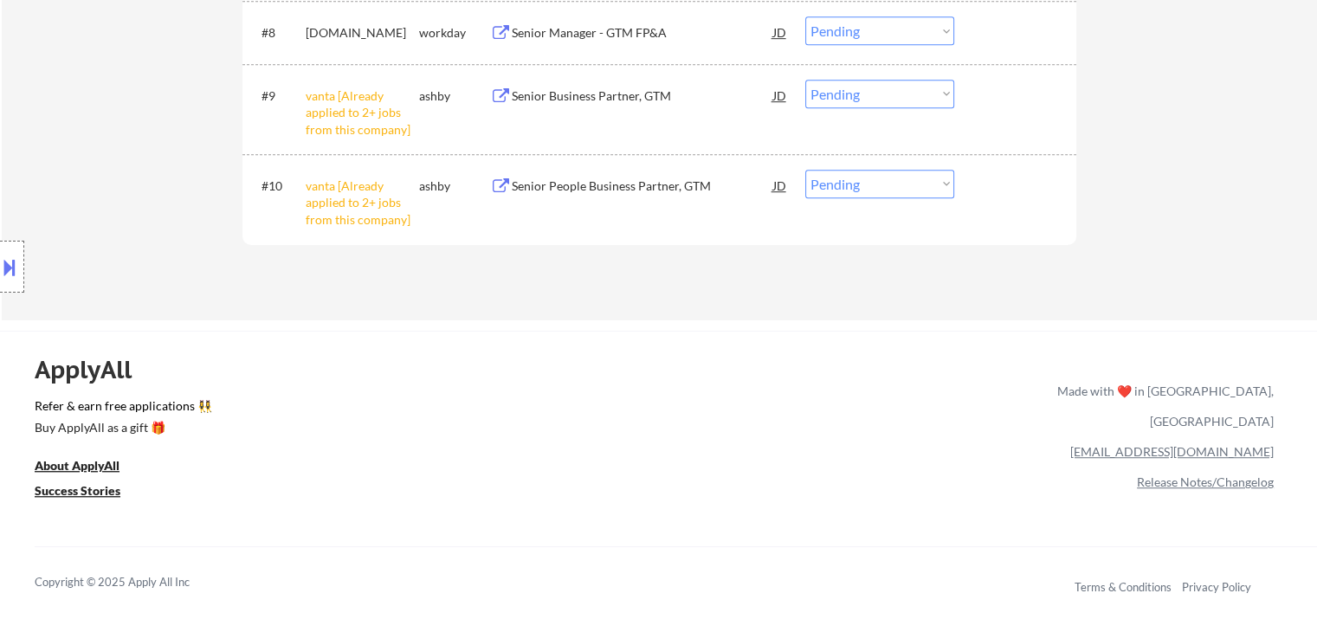 The width and height of the screenshot is (1317, 632). What do you see at coordinates (77, 465) in the screenshot?
I see `u: About ApplyAll` at bounding box center [77, 465].